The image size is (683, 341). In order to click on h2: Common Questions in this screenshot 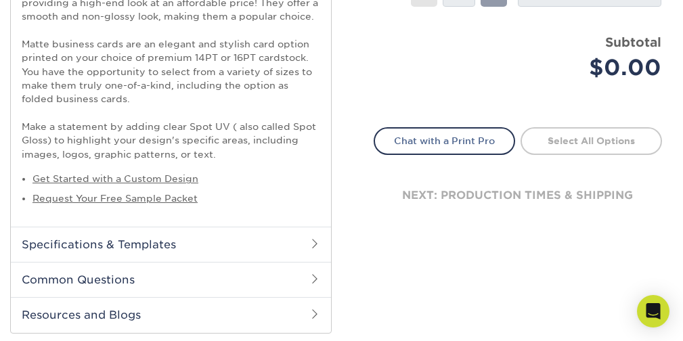, I will do `click(171, 279)`.